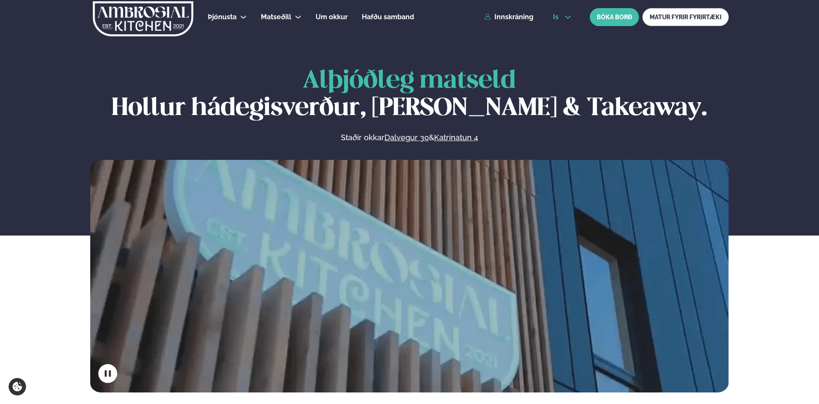 The height and width of the screenshot is (404, 819). What do you see at coordinates (332, 17) in the screenshot?
I see `a: Um okkur` at bounding box center [332, 17].